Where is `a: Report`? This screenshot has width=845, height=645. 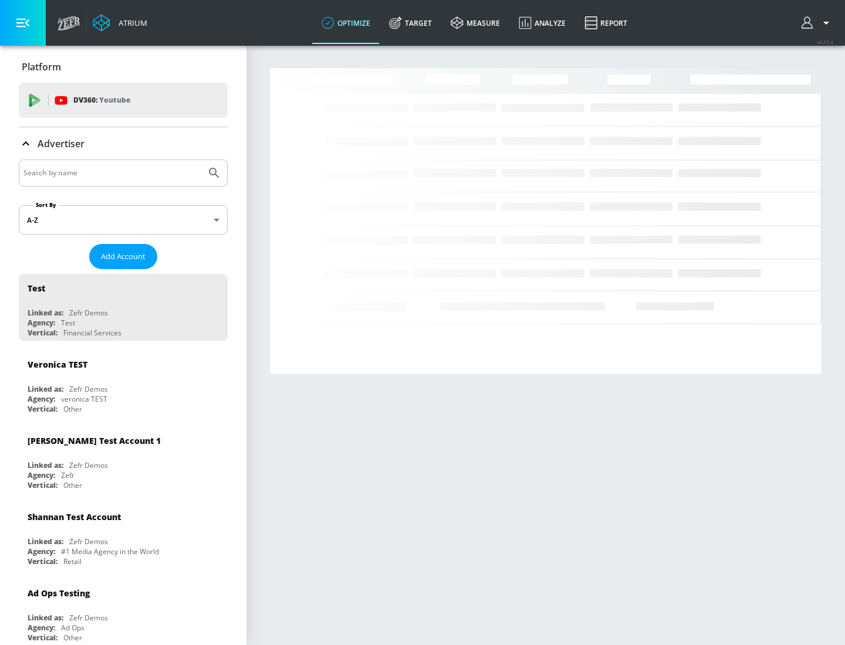
a: Report is located at coordinates (606, 23).